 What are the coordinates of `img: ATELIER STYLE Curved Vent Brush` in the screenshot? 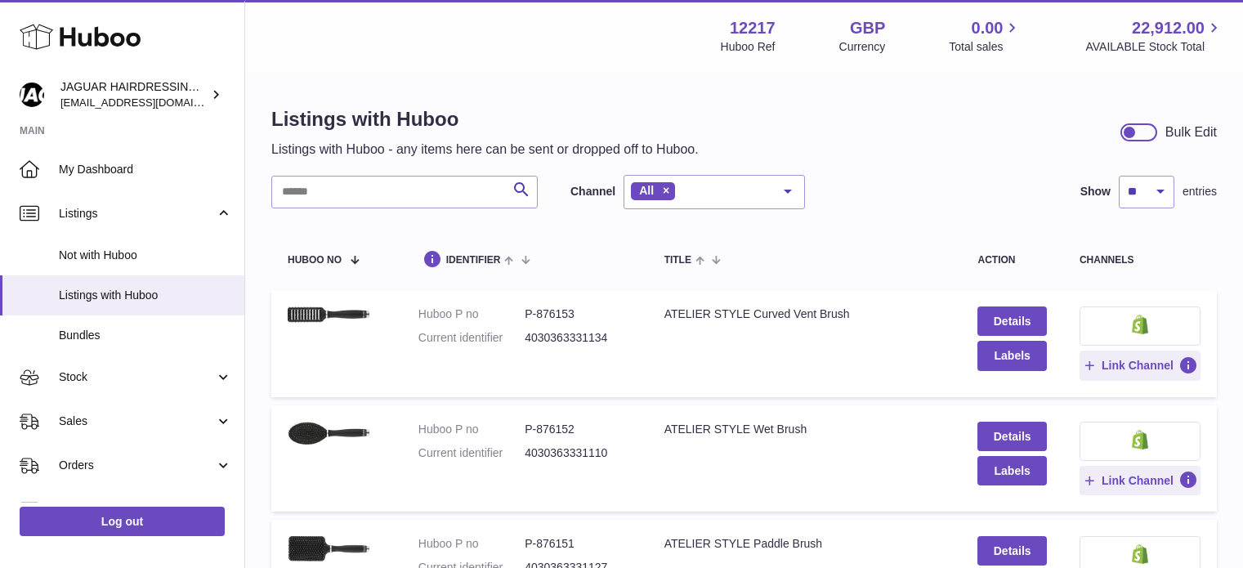 It's located at (329, 315).